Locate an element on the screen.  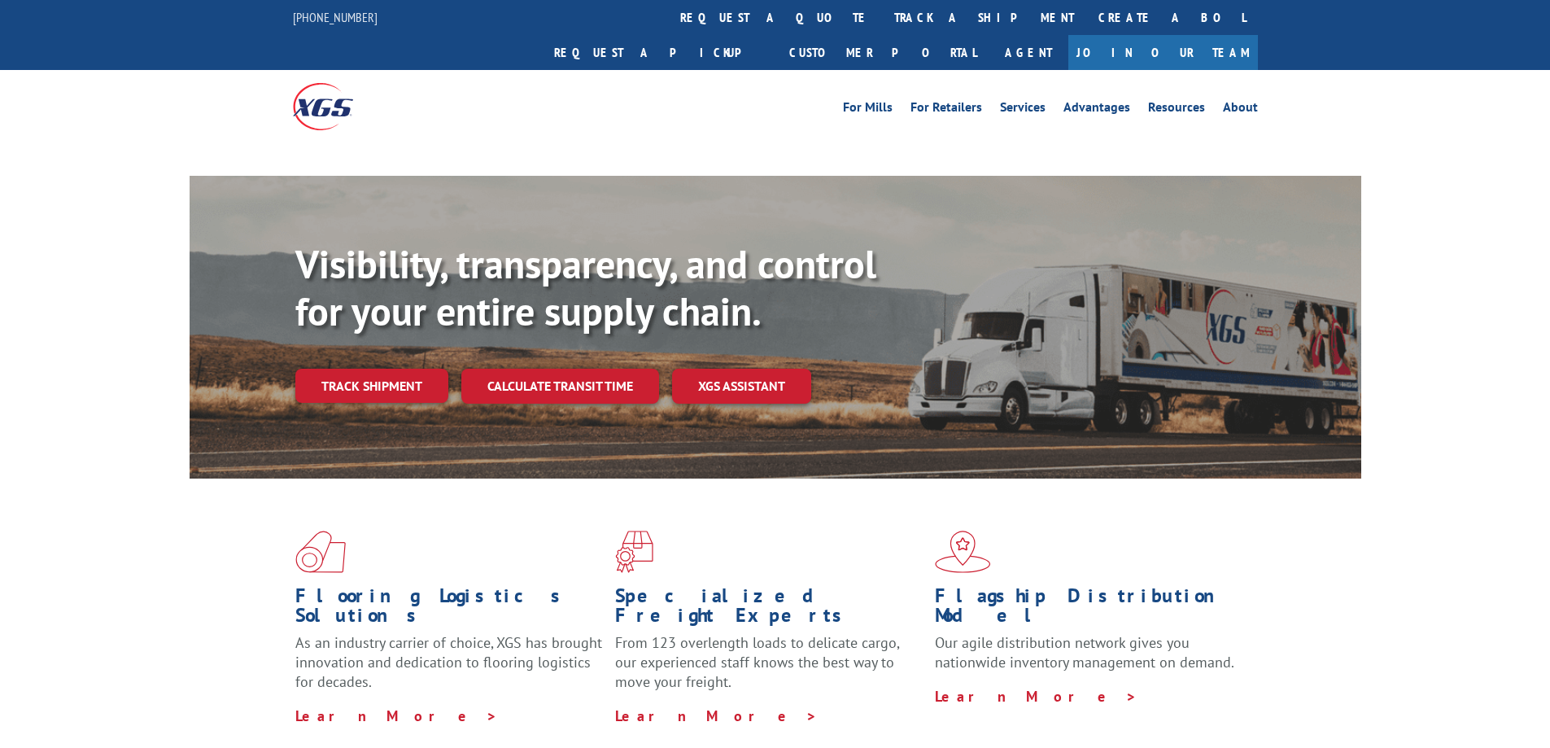
a: Resources is located at coordinates (1176, 110).